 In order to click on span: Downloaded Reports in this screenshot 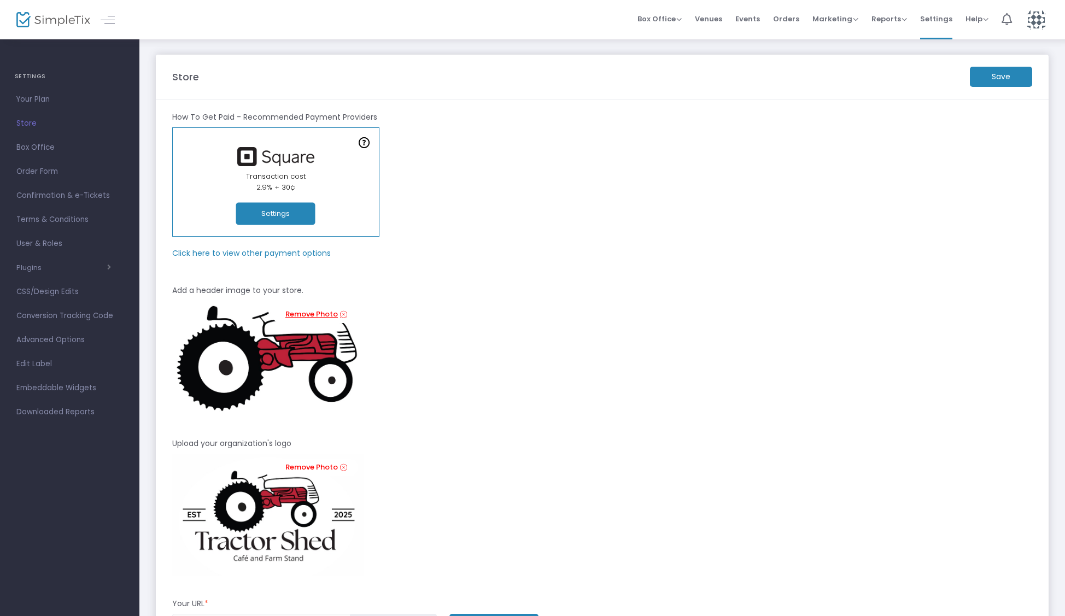, I will do `click(69, 412)`.